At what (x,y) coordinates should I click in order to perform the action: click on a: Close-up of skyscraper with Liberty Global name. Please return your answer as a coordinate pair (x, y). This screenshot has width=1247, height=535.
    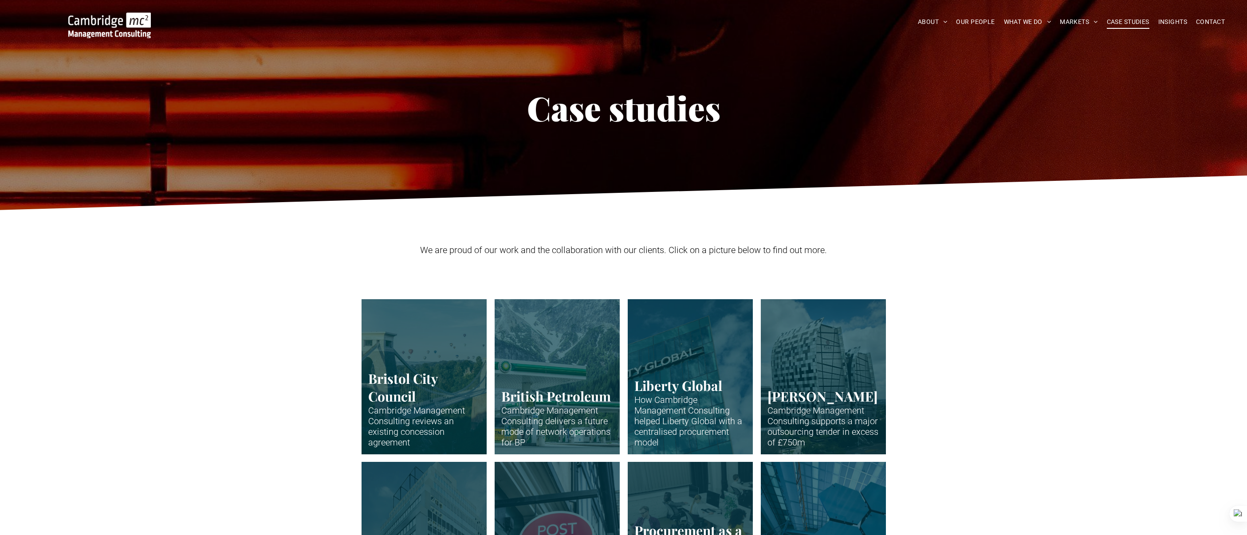
    Looking at the image, I should click on (690, 377).